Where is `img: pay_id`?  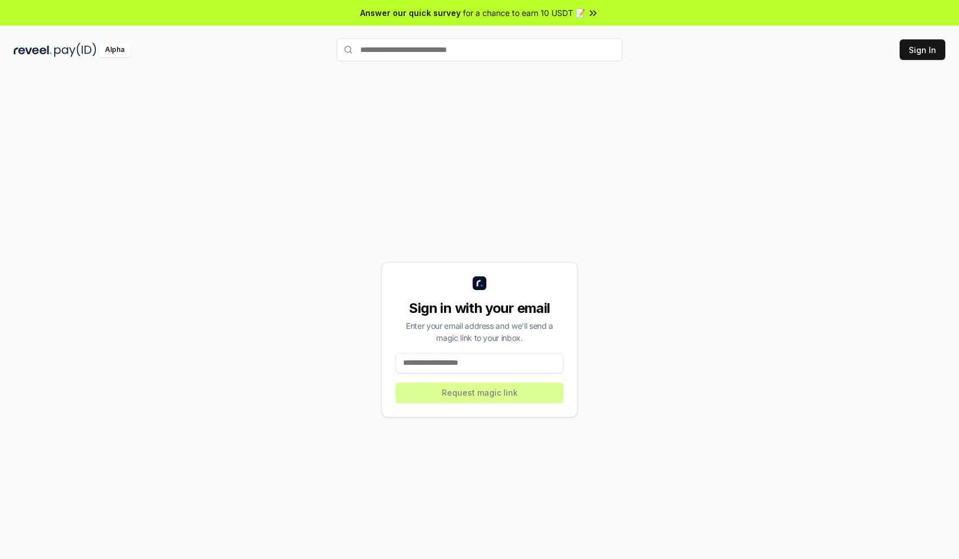 img: pay_id is located at coordinates (75, 50).